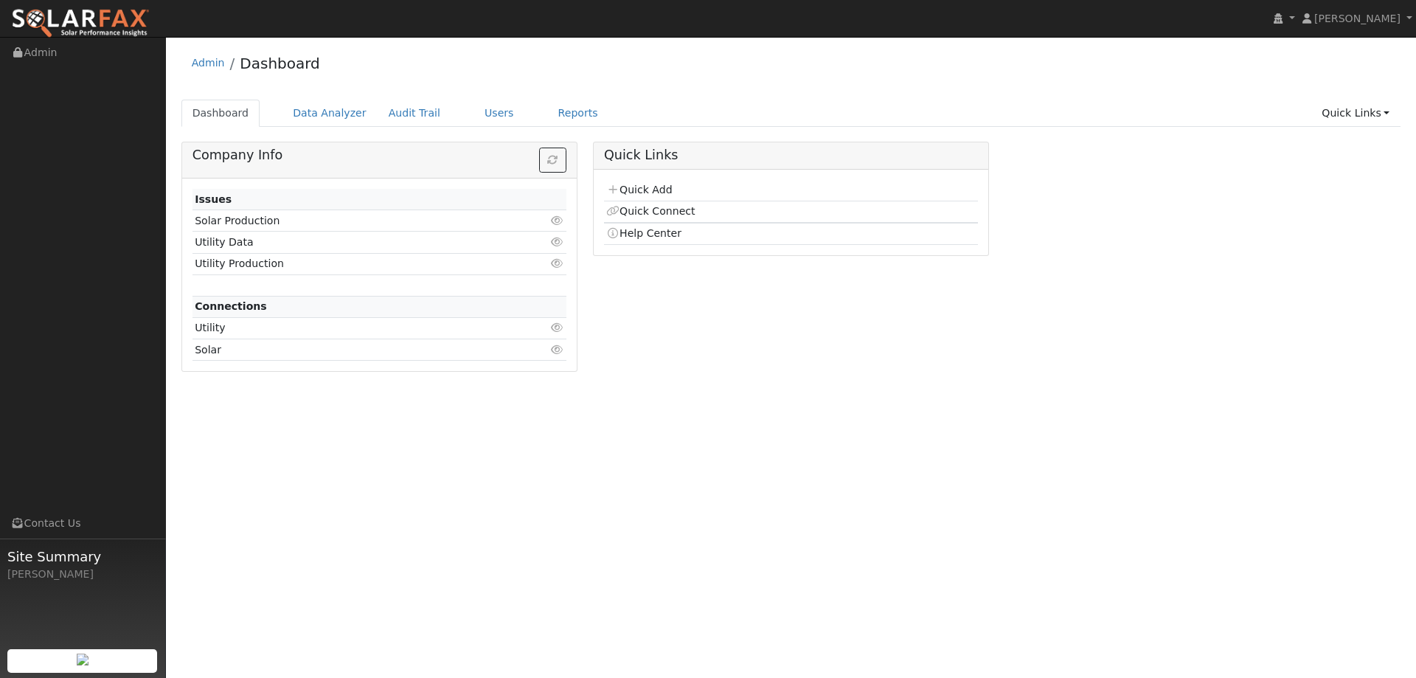 The width and height of the screenshot is (1416, 678). I want to click on a: Users, so click(499, 113).